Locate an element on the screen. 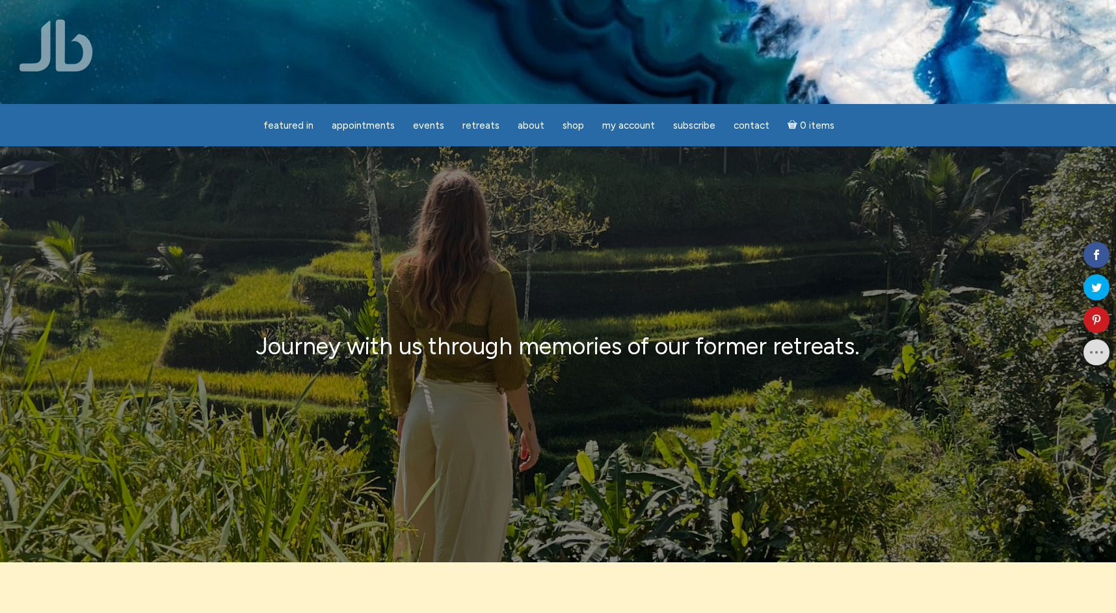 The width and height of the screenshot is (1116, 613). a: Contact is located at coordinates (751, 125).